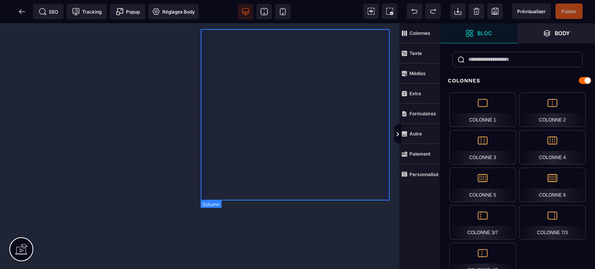 This screenshot has height=269, width=595. I want to click on strong: Body, so click(562, 33).